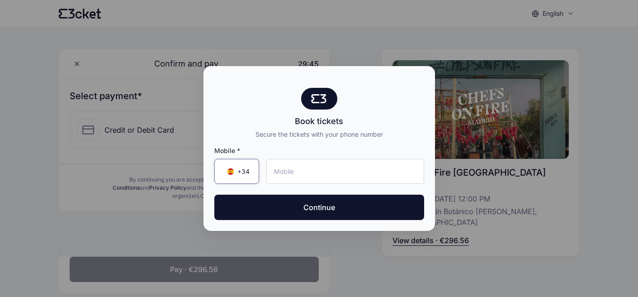 The height and width of the screenshot is (297, 638). What do you see at coordinates (243, 171) in the screenshot?
I see `span: +34` at bounding box center [243, 171].